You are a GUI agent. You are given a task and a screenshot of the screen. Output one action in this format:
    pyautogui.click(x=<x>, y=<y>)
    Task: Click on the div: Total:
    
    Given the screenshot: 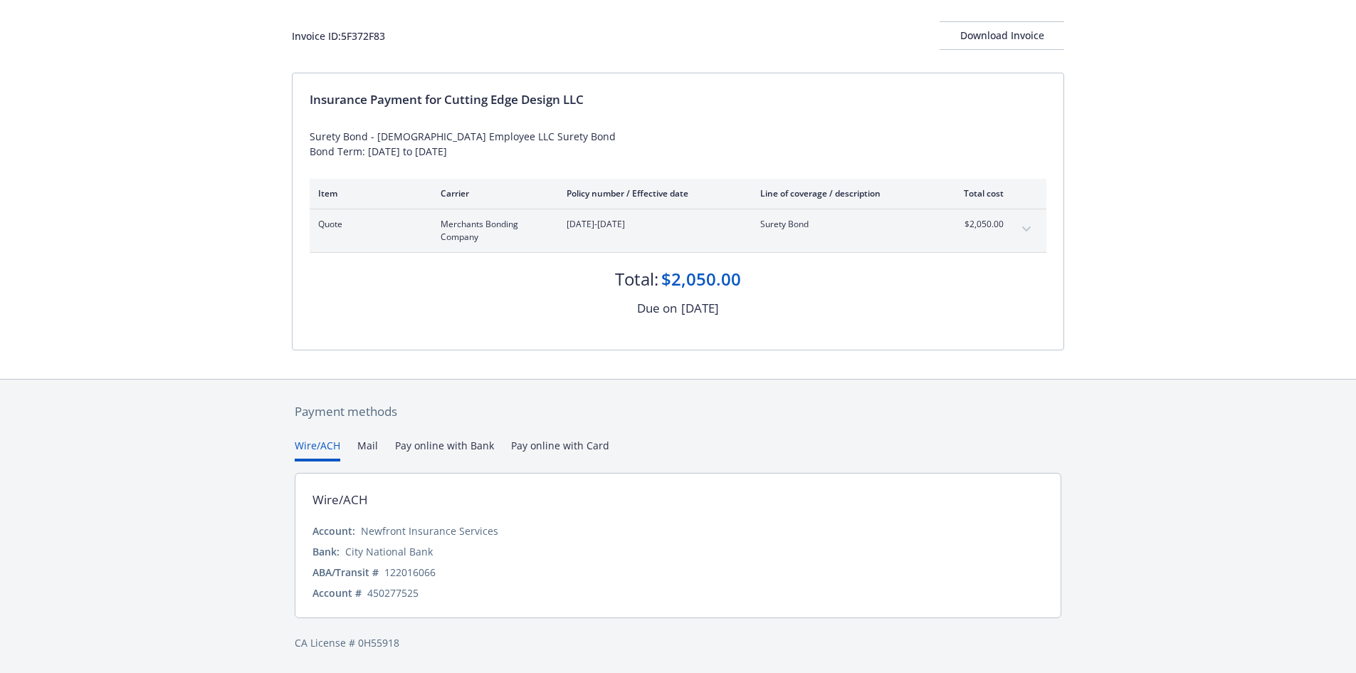 What is the action you would take?
    pyautogui.click(x=637, y=279)
    